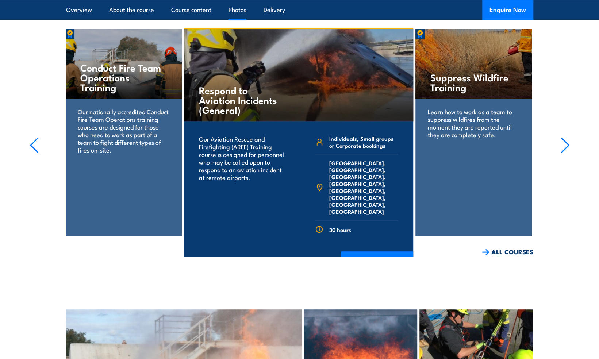 The width and height of the screenshot is (599, 359). Describe the element at coordinates (123, 131) in the screenshot. I see `p: Our nationally accredited Conduct Fire Team Operations training courses are designed for those wh...` at that location.